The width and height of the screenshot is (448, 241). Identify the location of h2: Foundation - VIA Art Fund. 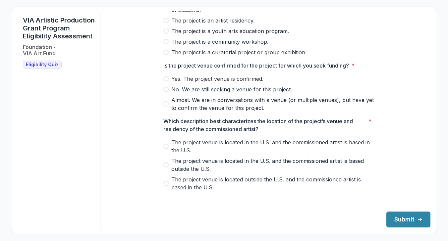
(39, 50).